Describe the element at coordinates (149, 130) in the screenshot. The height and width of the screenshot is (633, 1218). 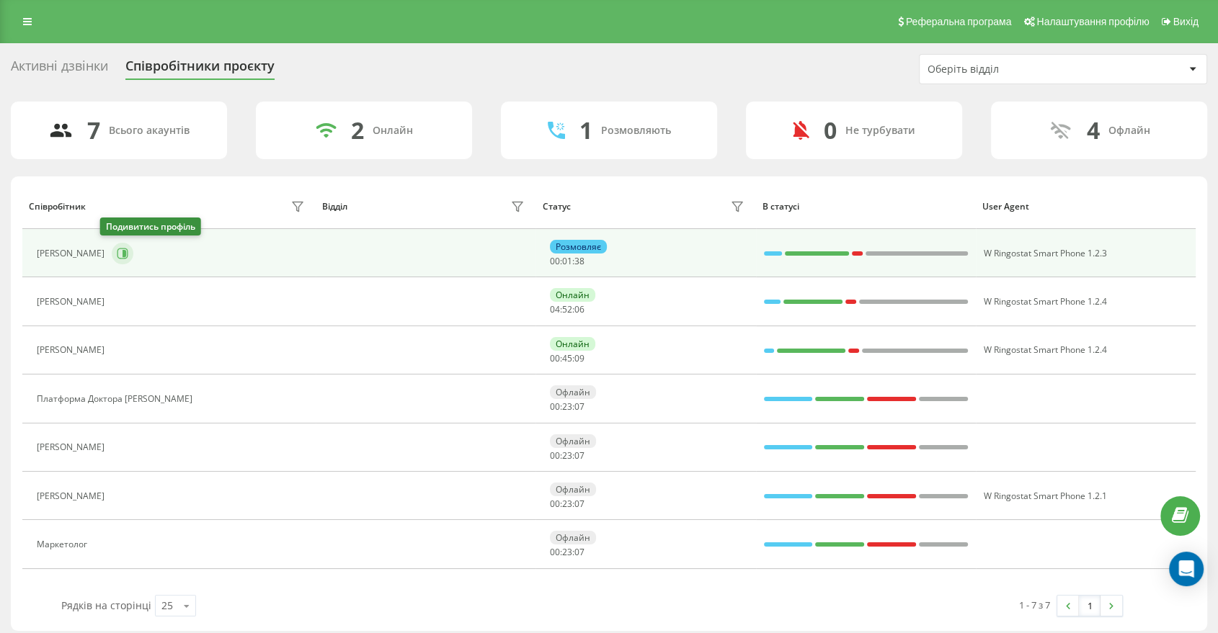
I see `div: Всього акаунтів` at that location.